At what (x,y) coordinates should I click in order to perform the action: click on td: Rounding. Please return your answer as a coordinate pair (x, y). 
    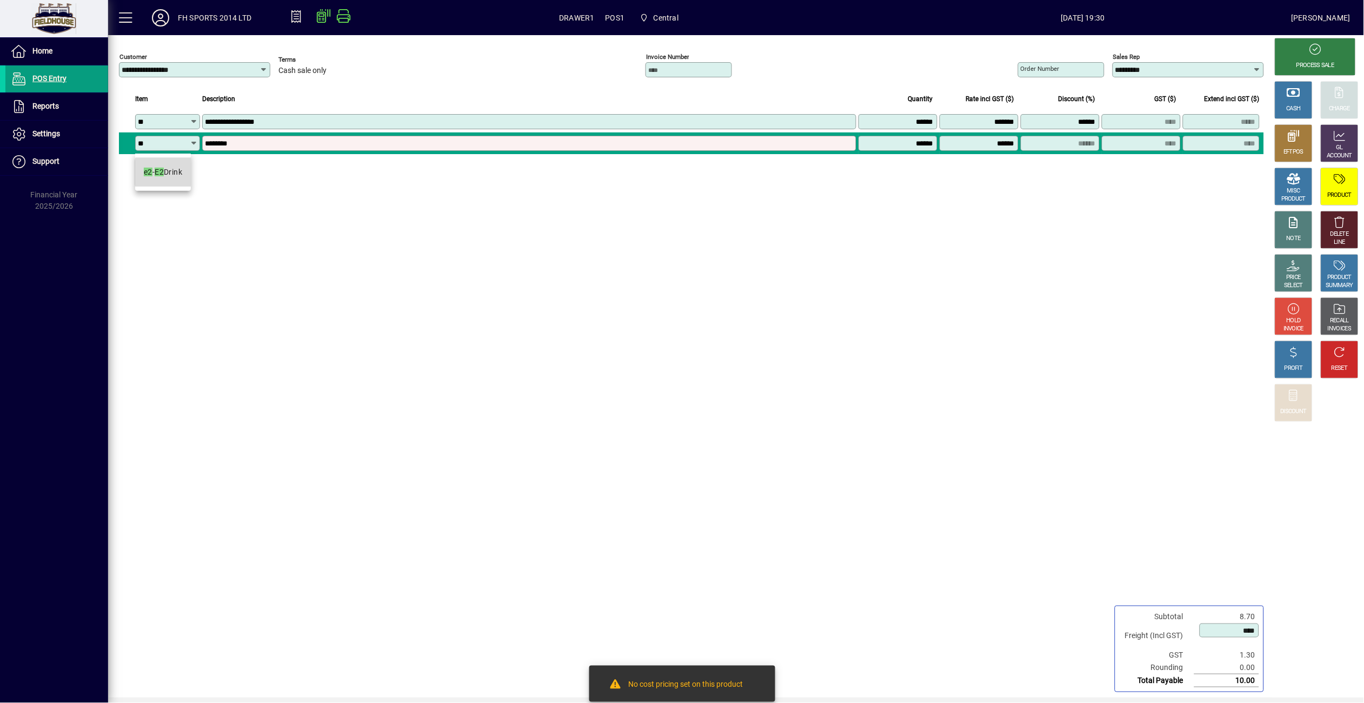
    Looking at the image, I should click on (1157, 668).